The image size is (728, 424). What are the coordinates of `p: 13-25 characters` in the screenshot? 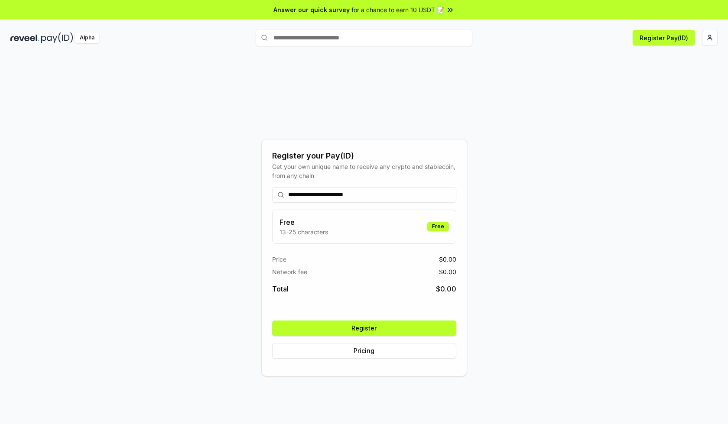 It's located at (304, 232).